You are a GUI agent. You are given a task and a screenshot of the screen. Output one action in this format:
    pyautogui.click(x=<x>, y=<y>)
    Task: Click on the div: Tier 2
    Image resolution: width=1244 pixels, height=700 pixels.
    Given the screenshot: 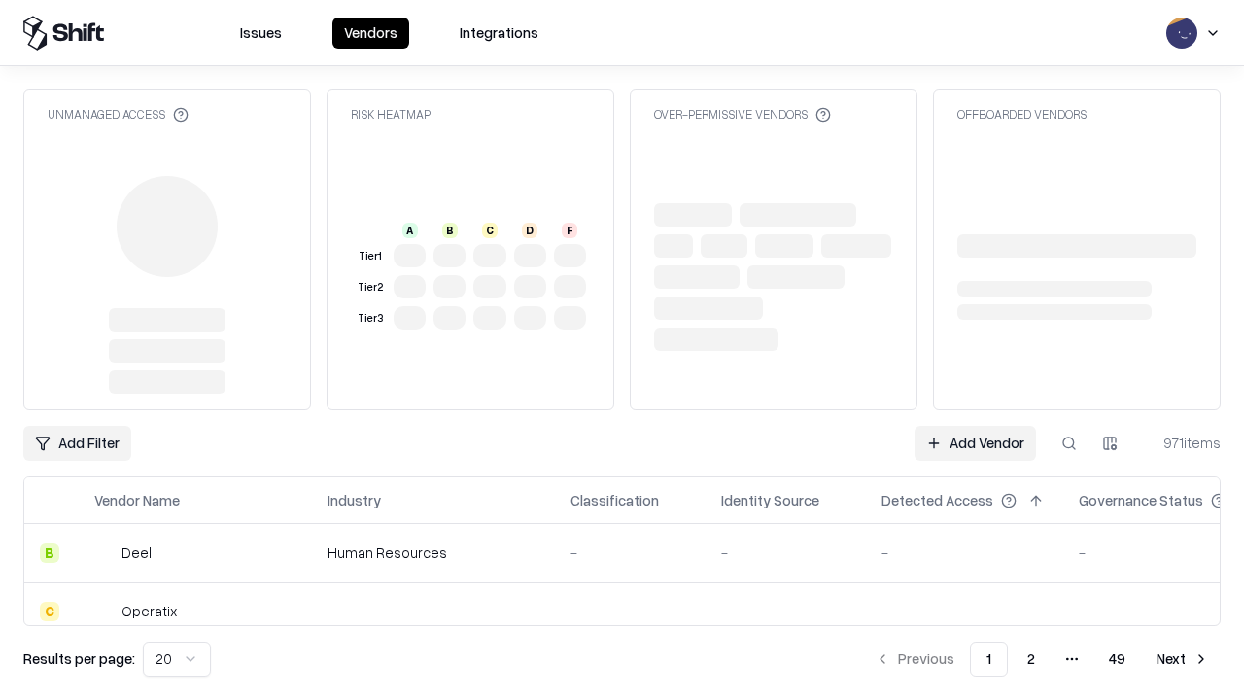 What is the action you would take?
    pyautogui.click(x=370, y=287)
    